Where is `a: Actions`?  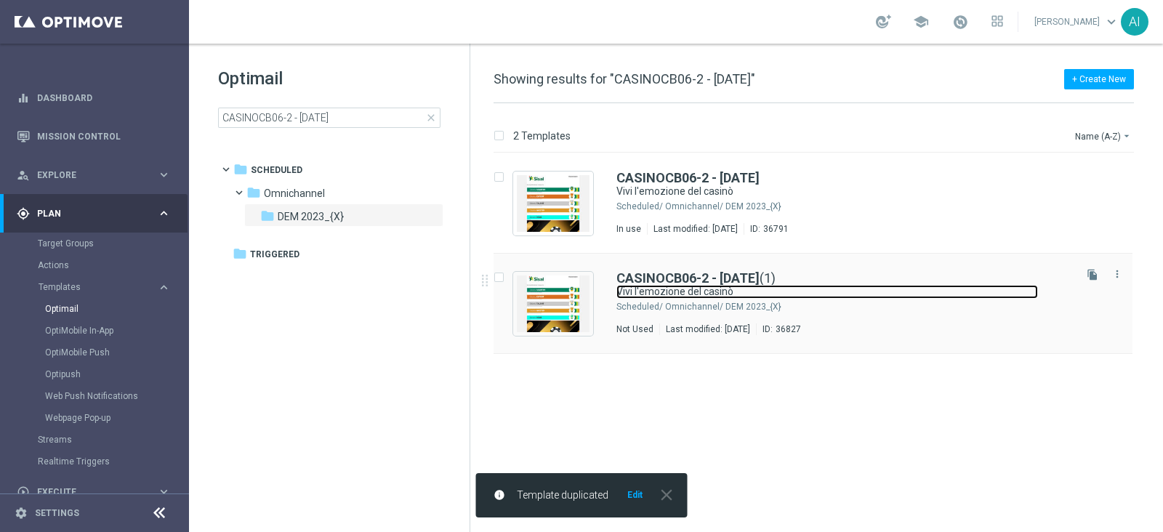
a: Actions is located at coordinates (94, 265).